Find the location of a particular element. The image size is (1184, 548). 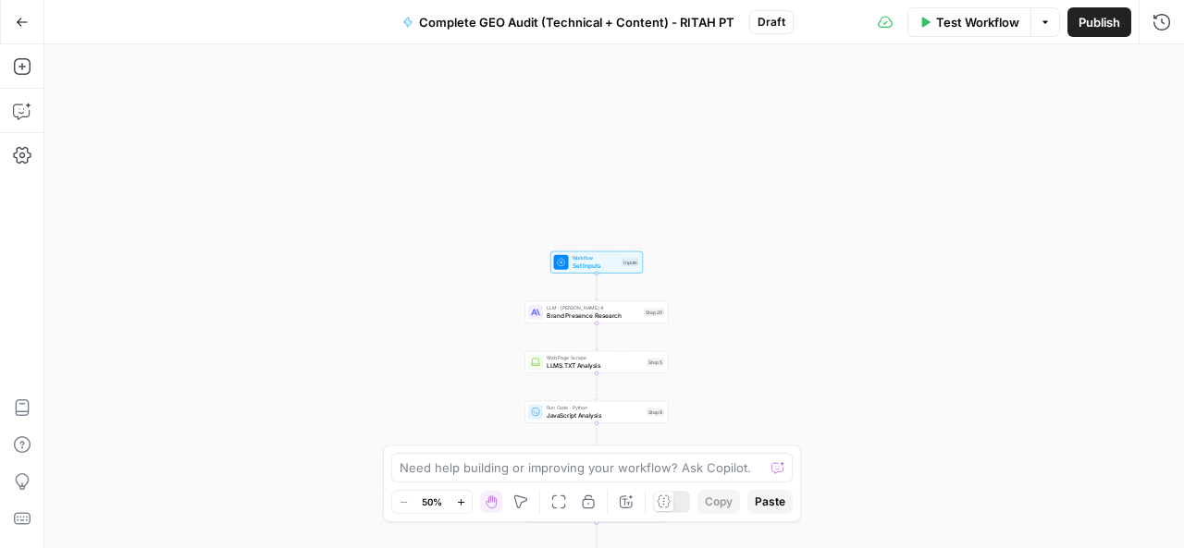

button: Copy is located at coordinates (718, 502).